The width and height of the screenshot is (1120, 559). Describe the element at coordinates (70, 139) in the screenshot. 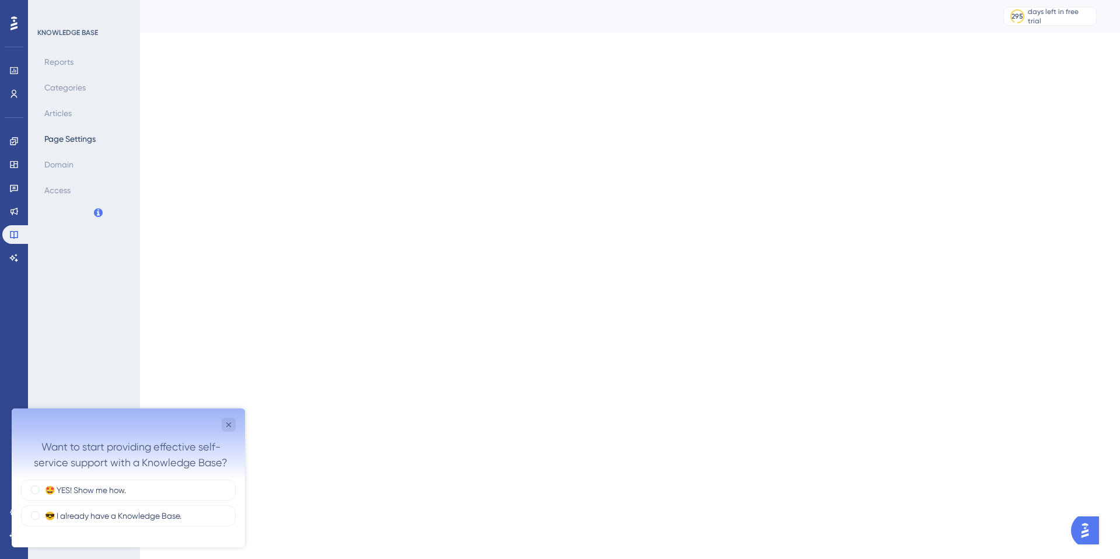

I see `button: Page Settings` at that location.